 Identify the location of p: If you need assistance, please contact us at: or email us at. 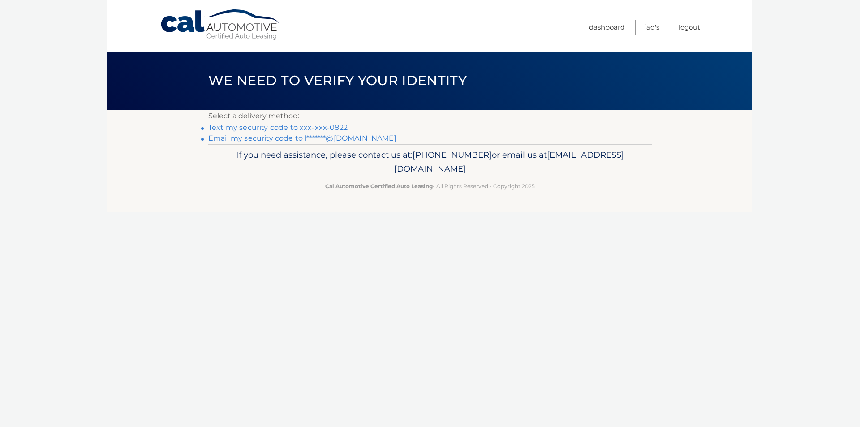
(430, 162).